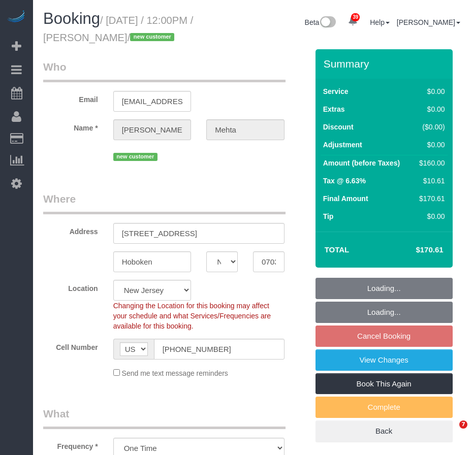  What do you see at coordinates (430, 163) in the screenshot?
I see `div: $160.00` at bounding box center [430, 163].